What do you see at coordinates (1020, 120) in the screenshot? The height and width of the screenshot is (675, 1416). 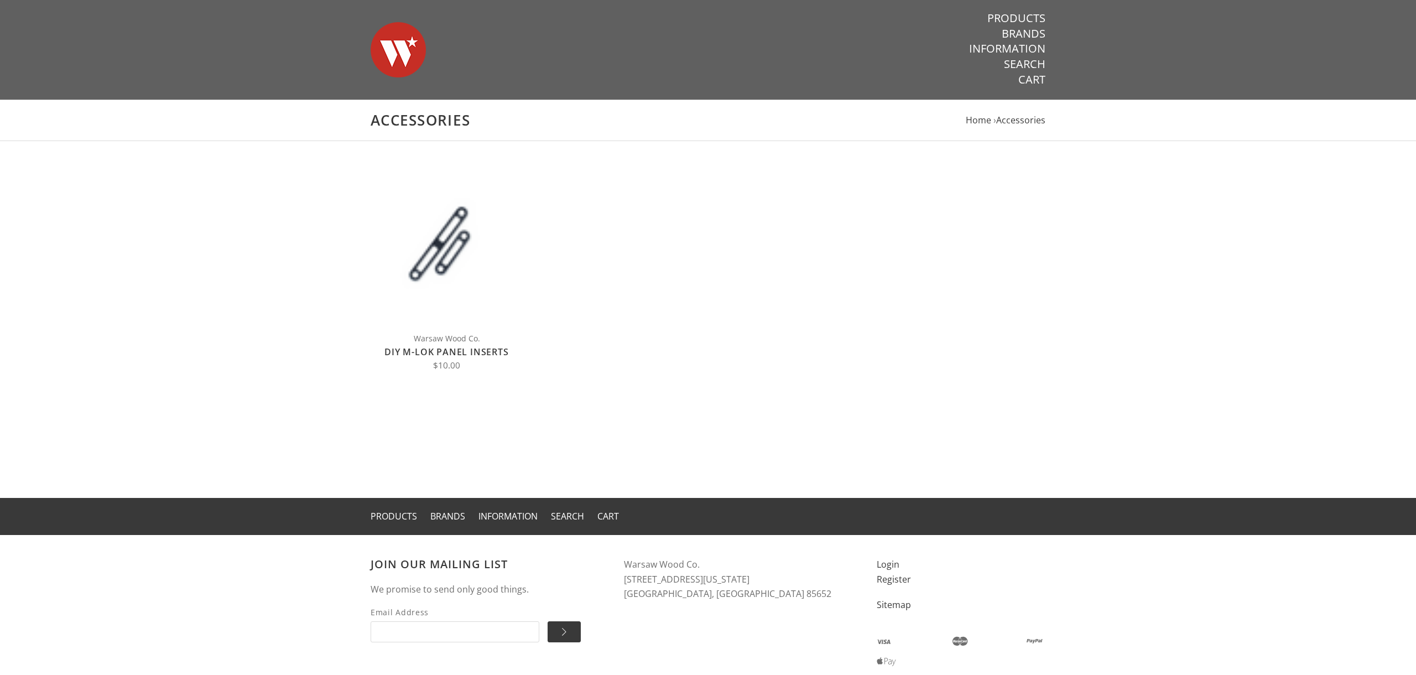 I see `span: Accessories` at bounding box center [1020, 120].